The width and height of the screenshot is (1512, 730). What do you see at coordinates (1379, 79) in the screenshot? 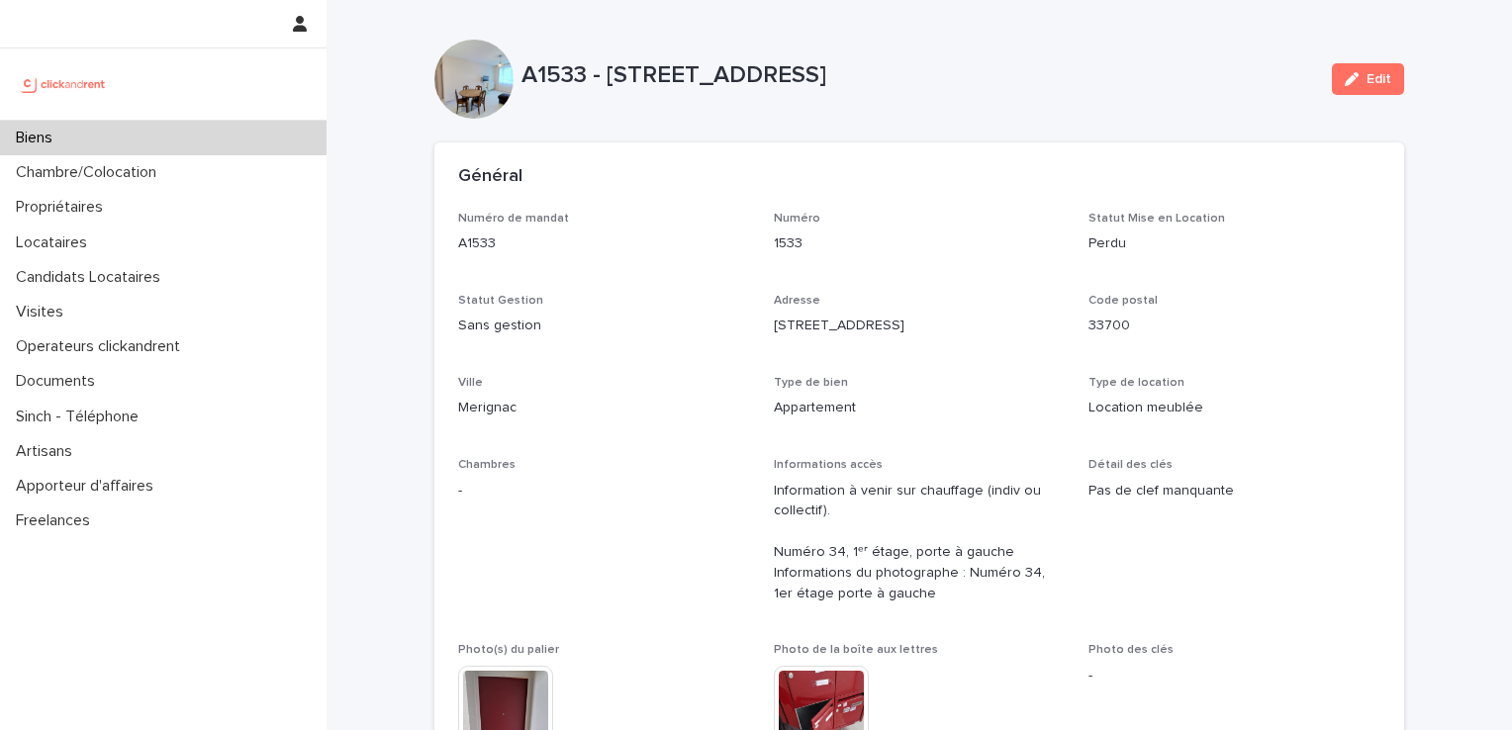
I see `span: Edit` at bounding box center [1379, 79].